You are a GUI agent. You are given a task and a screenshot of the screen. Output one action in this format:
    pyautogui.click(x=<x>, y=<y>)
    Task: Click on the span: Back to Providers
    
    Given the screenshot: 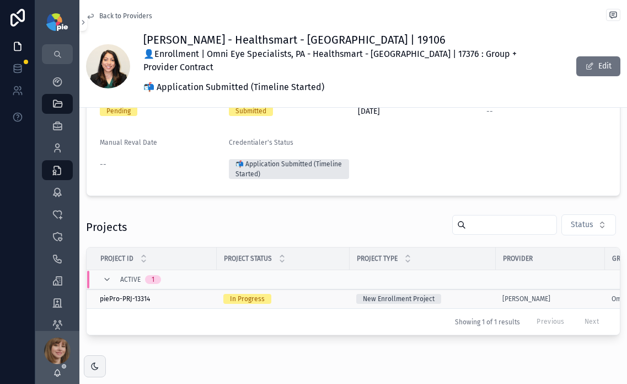 What is the action you would take?
    pyautogui.click(x=126, y=16)
    